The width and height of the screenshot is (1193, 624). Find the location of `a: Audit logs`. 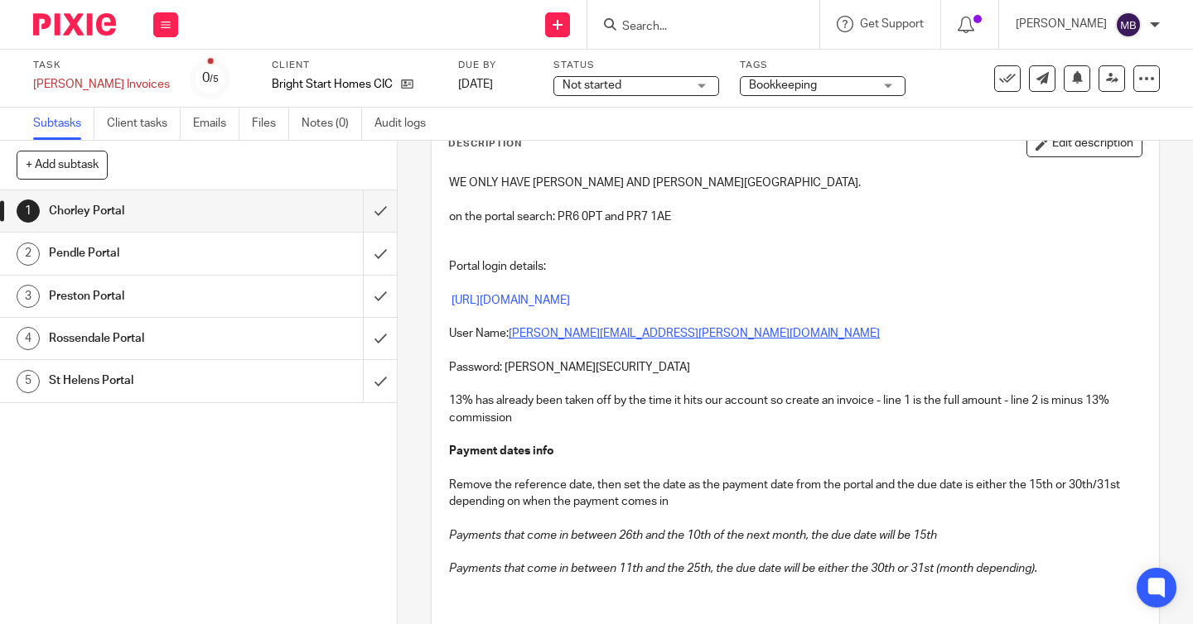

a: Audit logs is located at coordinates (406, 123).